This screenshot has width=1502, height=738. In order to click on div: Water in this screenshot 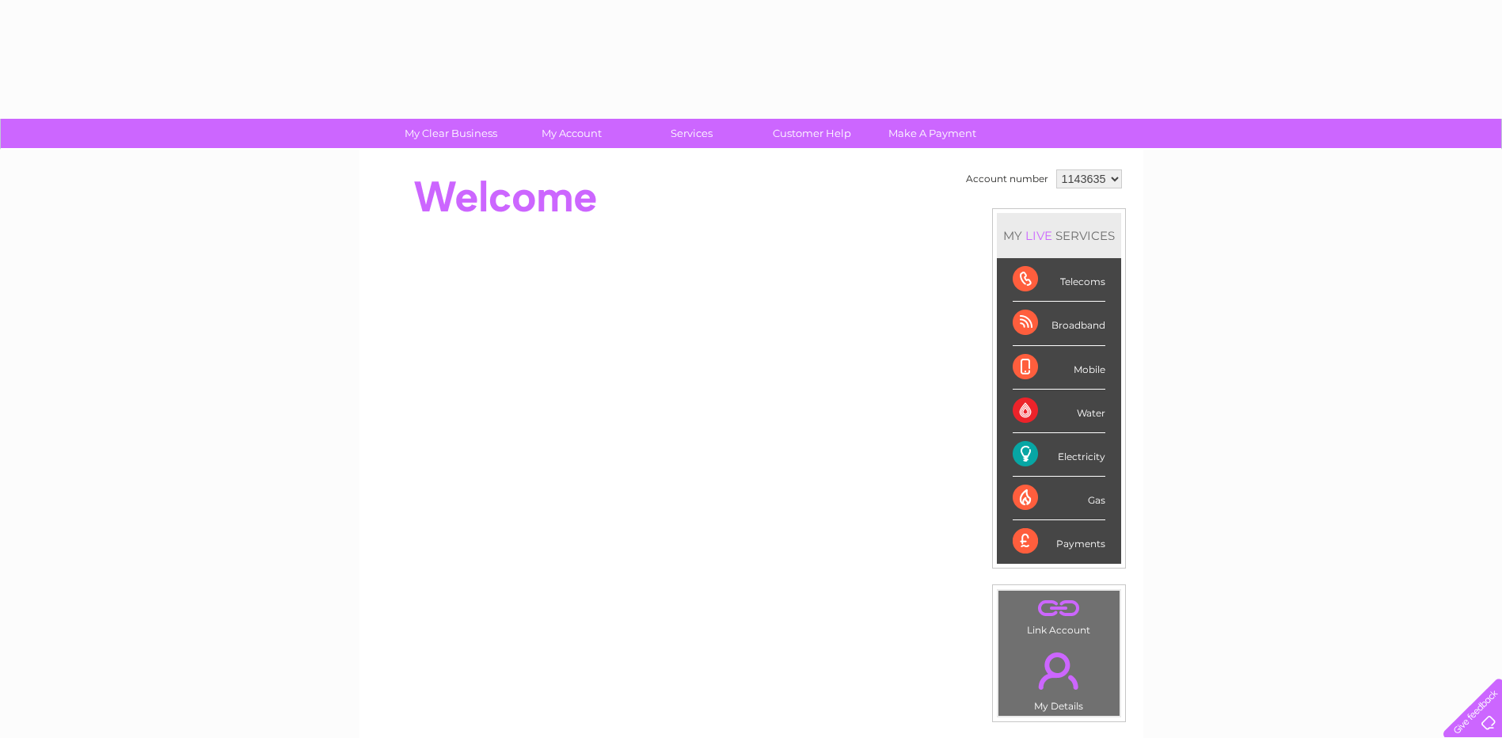, I will do `click(1059, 411)`.